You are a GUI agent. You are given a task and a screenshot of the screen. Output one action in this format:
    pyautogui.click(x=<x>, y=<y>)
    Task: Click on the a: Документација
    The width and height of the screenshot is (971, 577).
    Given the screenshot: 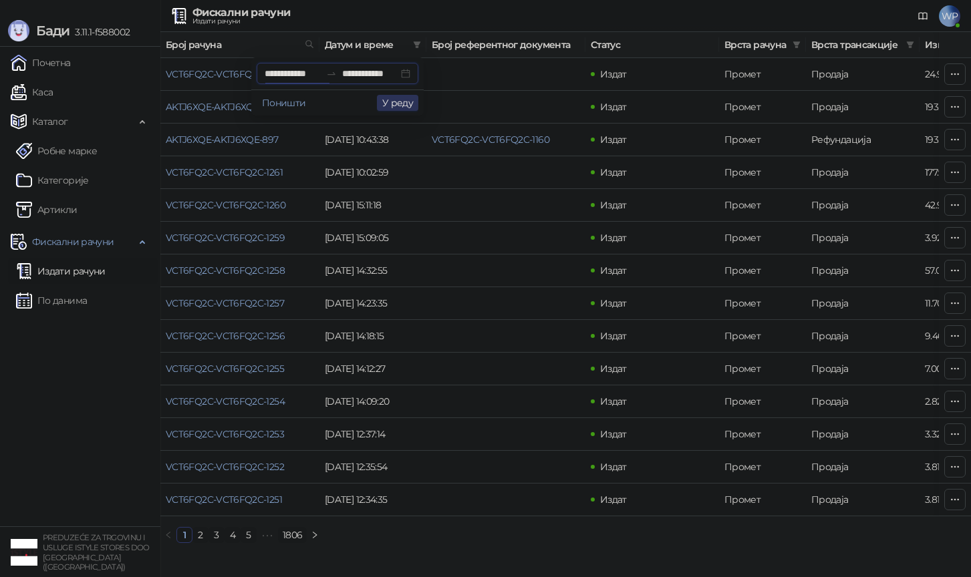 What is the action you would take?
    pyautogui.click(x=923, y=16)
    